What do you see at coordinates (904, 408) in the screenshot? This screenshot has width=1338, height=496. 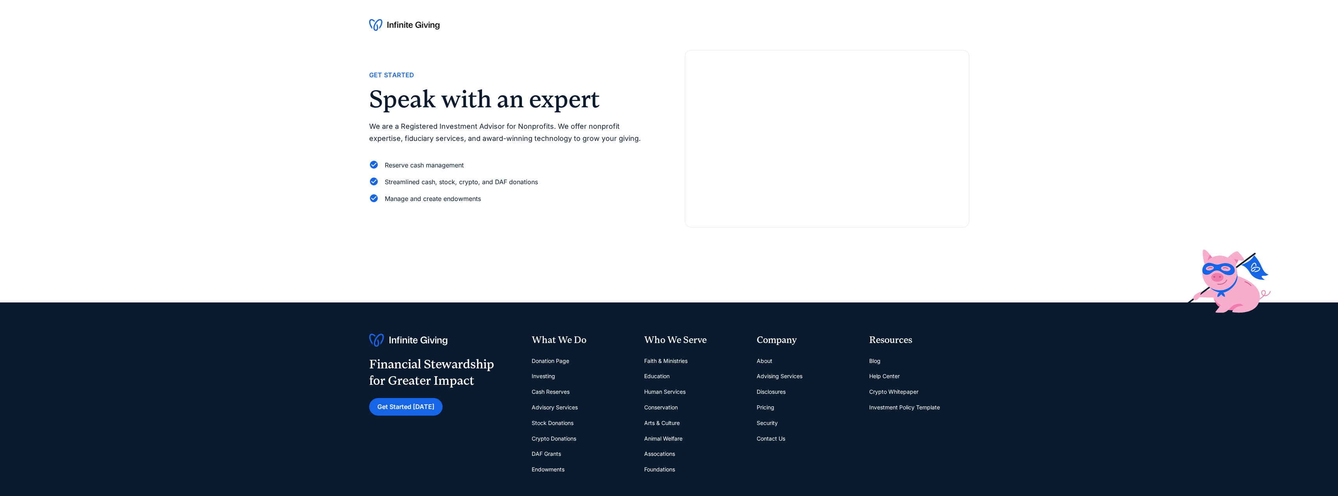 I see `a: Investment Policy Template` at bounding box center [904, 408].